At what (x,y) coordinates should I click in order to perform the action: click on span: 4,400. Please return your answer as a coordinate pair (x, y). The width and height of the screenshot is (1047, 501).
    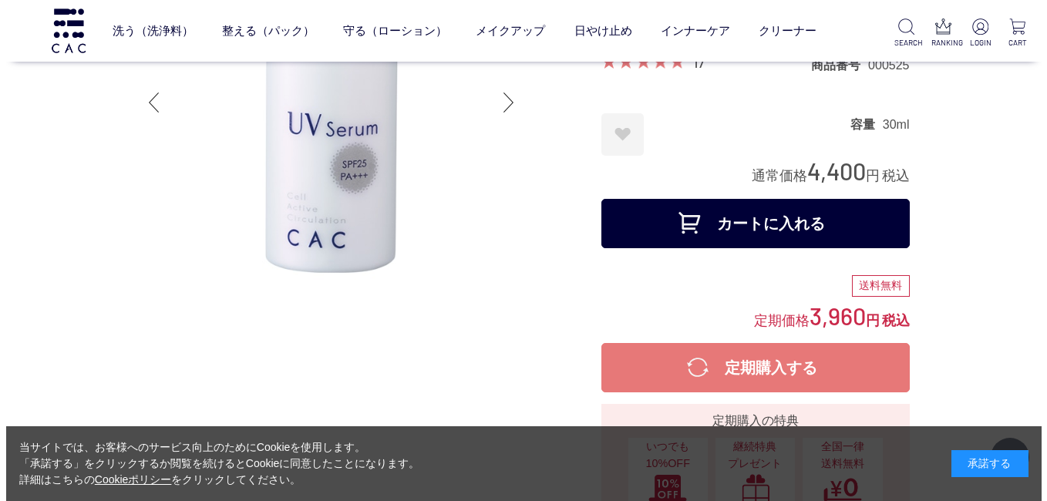
    Looking at the image, I should click on (830, 170).